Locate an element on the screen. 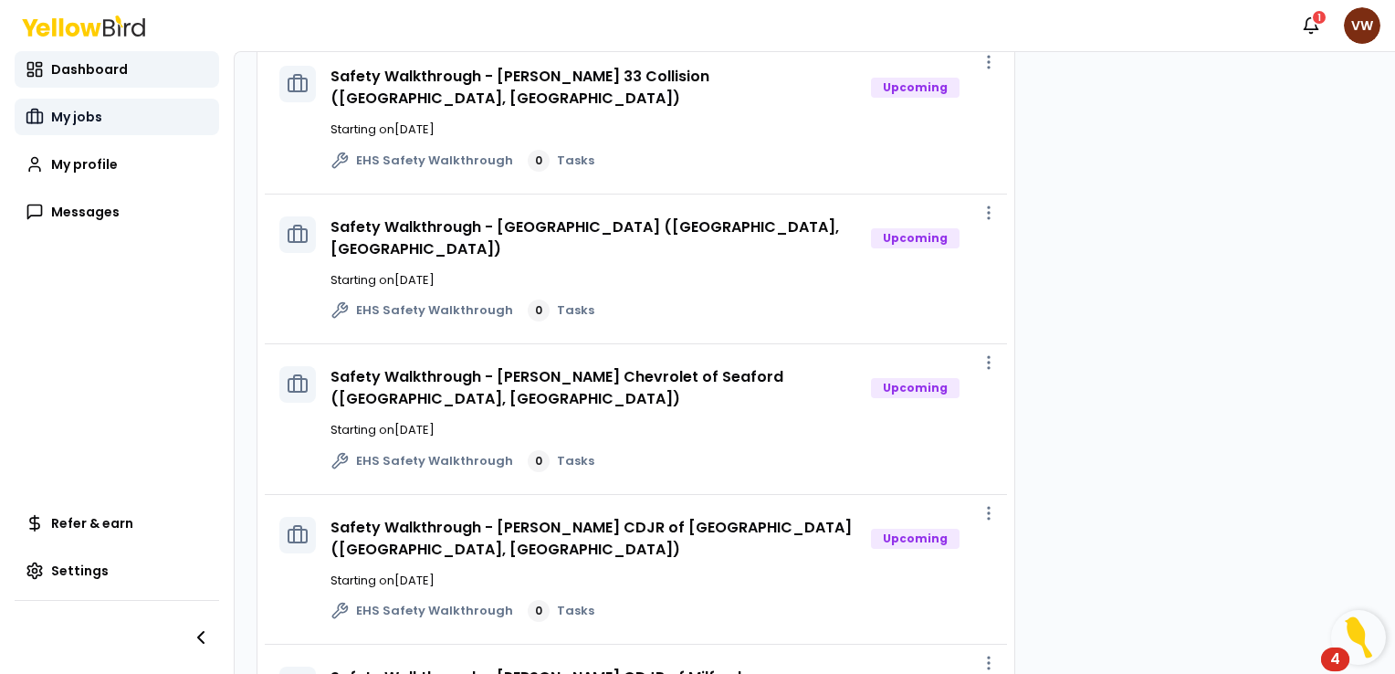 The image size is (1395, 674). a: My jobs is located at coordinates (117, 117).